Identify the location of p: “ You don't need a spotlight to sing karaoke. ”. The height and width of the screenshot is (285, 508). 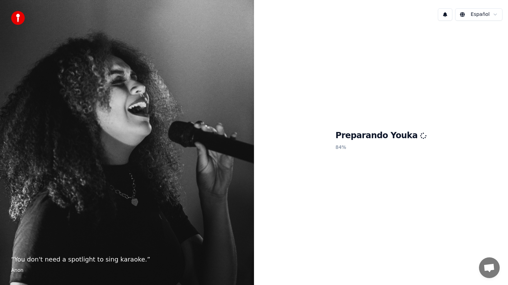
(127, 260).